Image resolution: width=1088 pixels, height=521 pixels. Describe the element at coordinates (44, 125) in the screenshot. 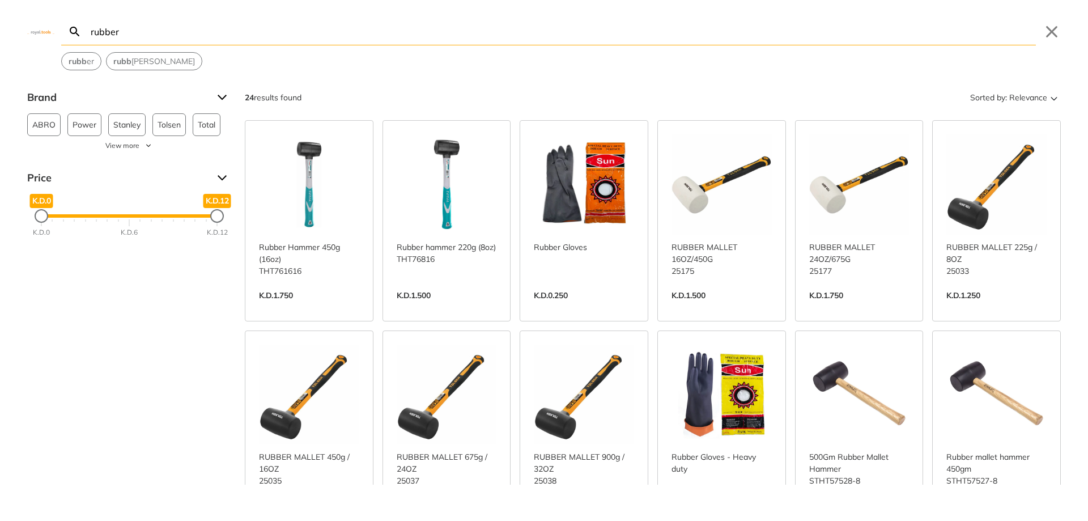

I see `span: ABRO` at that location.